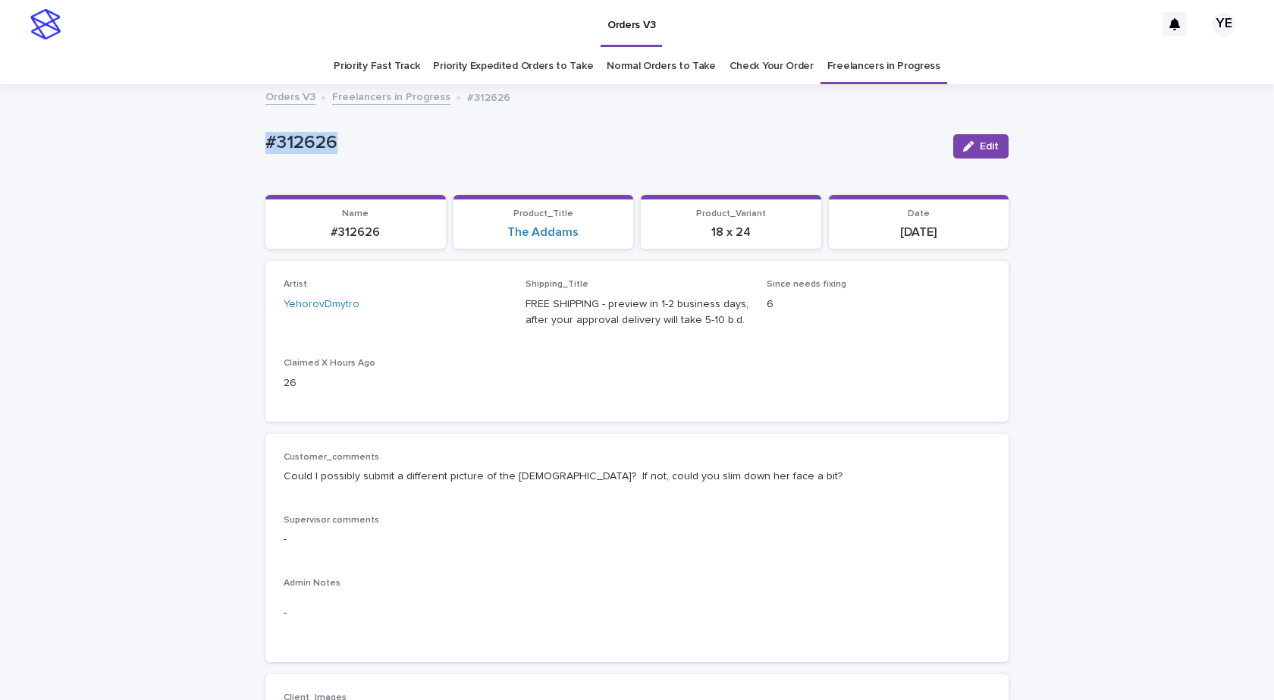 The width and height of the screenshot is (1274, 700). I want to click on a: Priority Expedited Orders to Take, so click(512, 66).